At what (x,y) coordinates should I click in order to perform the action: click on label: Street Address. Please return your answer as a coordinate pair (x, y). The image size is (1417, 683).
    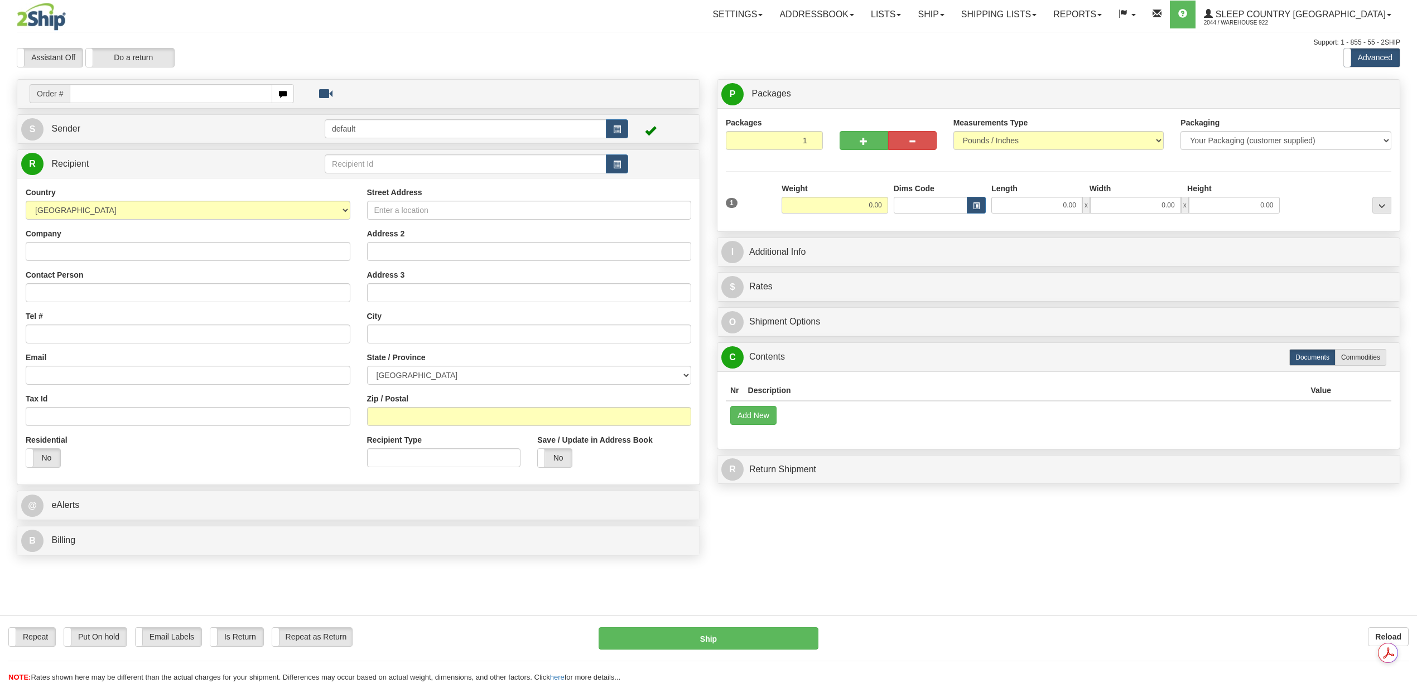
    Looking at the image, I should click on (394, 192).